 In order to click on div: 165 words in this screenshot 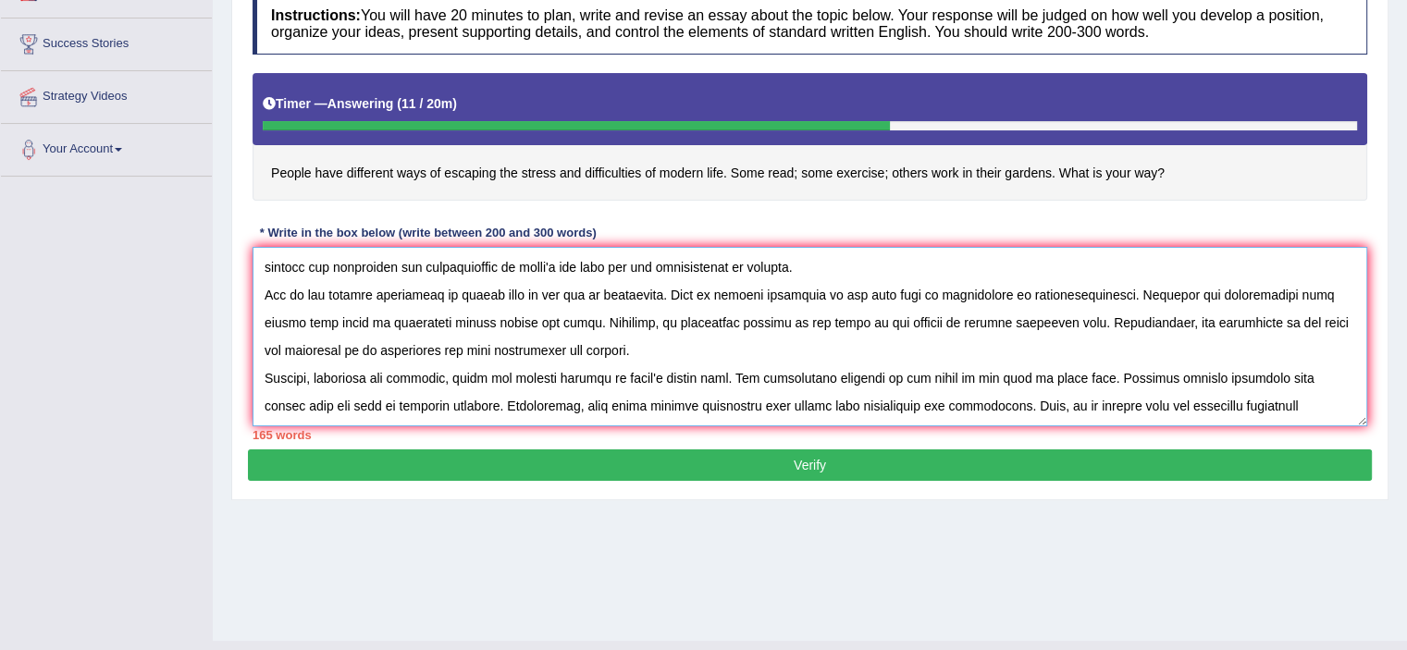, I will do `click(809, 435)`.